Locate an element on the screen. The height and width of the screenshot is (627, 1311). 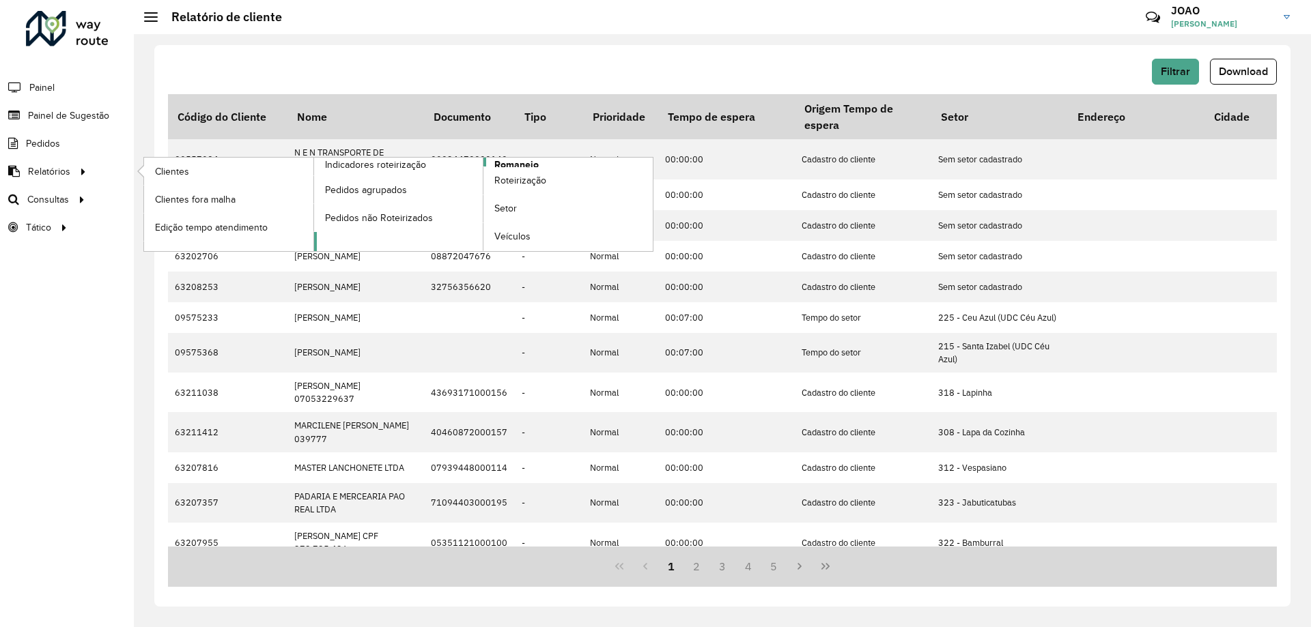
td: 05351121000100 is located at coordinates (469, 543).